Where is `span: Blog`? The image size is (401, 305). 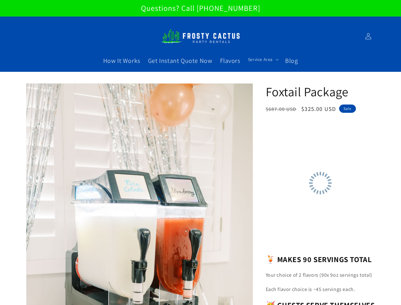 span: Blog is located at coordinates (292, 61).